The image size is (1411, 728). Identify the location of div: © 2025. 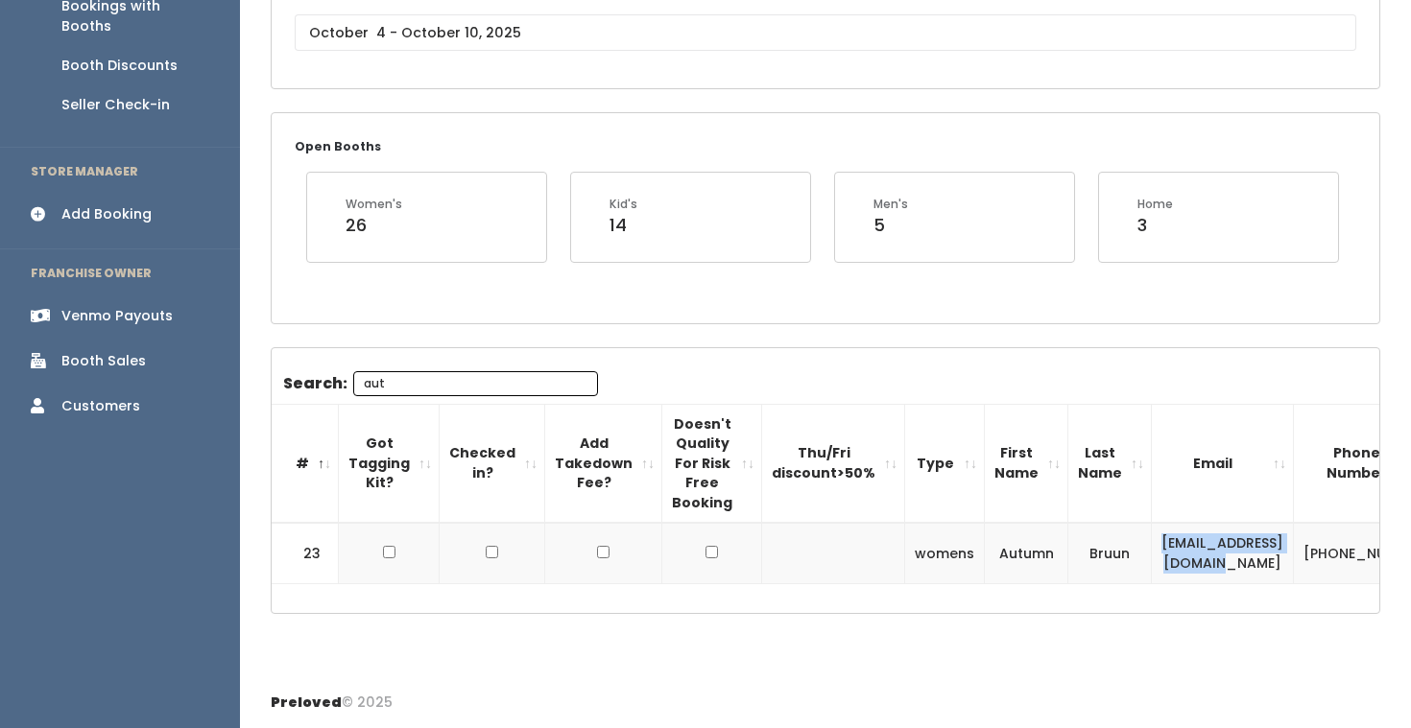
(331, 695).